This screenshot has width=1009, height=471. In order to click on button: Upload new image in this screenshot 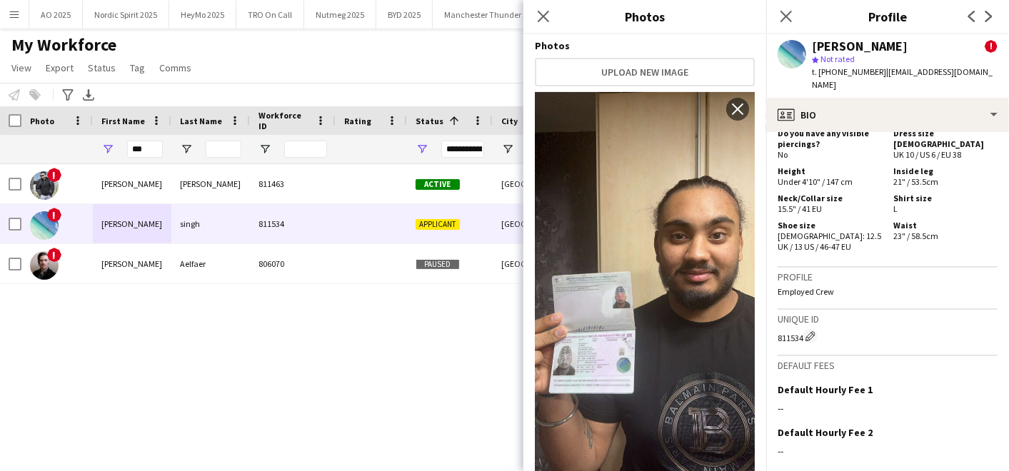, I will do `click(645, 72)`.